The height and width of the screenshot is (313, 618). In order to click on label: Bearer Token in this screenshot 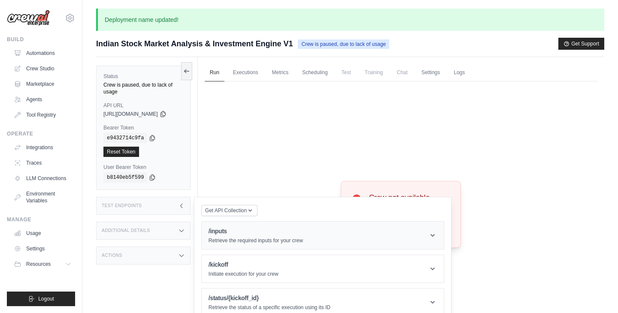, I will do `click(143, 128)`.